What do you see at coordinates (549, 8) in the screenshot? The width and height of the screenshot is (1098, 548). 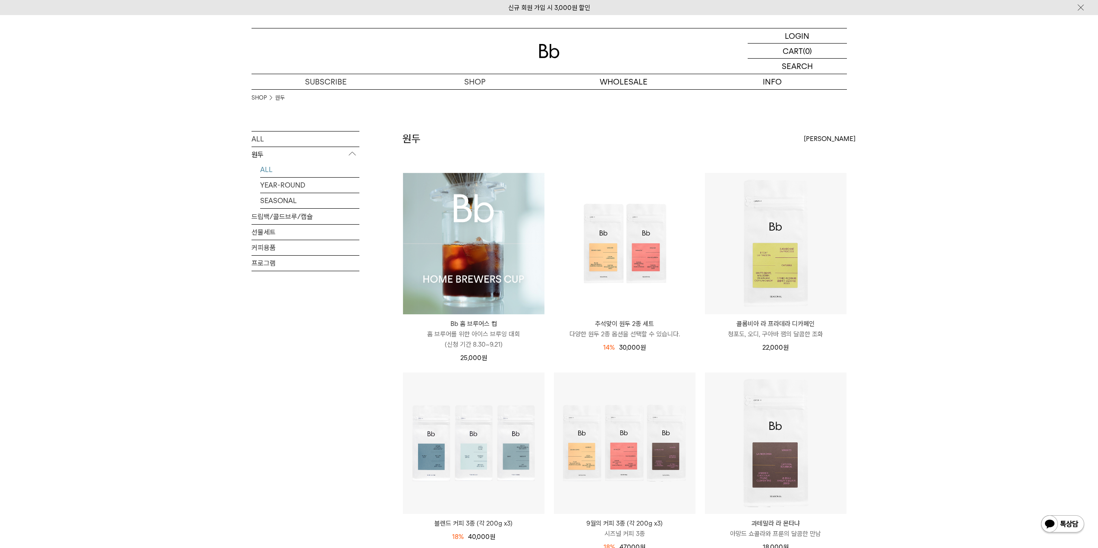 I see `a: 신규 회원 가입 시 3,000원 할인` at bounding box center [549, 8].